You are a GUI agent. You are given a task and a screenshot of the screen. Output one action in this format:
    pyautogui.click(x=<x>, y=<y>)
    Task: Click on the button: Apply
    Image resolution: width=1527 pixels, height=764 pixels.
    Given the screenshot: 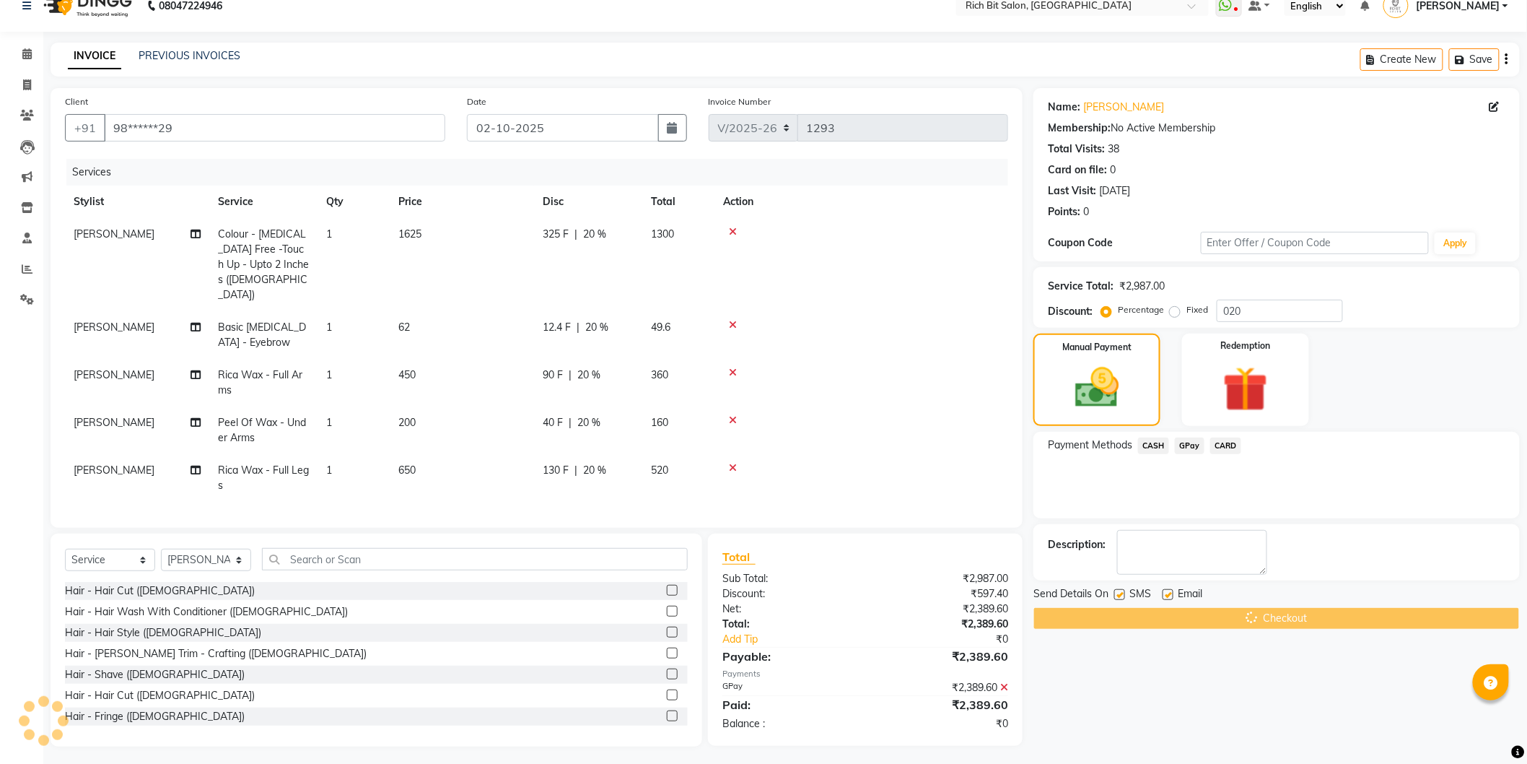 What is the action you would take?
    pyautogui.click(x=1455, y=243)
    